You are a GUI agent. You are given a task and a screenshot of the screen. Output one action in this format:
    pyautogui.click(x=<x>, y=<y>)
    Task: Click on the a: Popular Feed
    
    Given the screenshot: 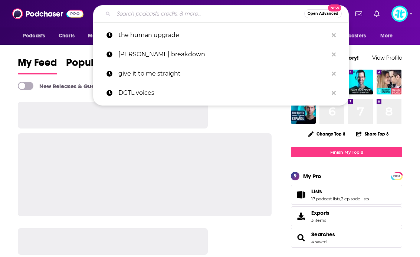 What is the action you would take?
    pyautogui.click(x=98, y=65)
    